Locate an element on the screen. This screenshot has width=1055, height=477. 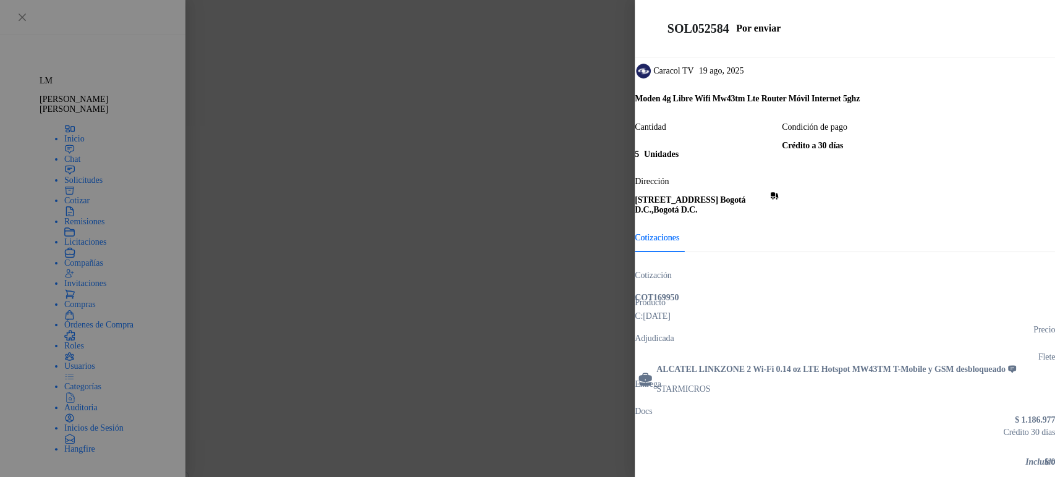
span: $ 1.186.977 is located at coordinates (845, 420).